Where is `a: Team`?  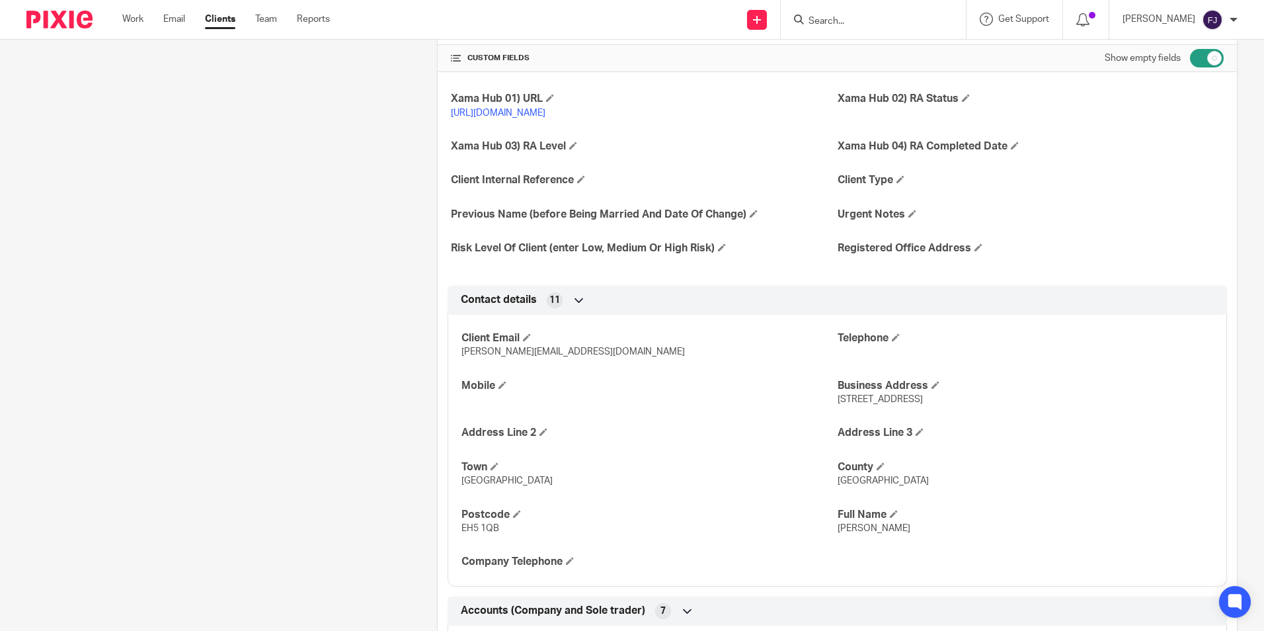
a: Team is located at coordinates (266, 19).